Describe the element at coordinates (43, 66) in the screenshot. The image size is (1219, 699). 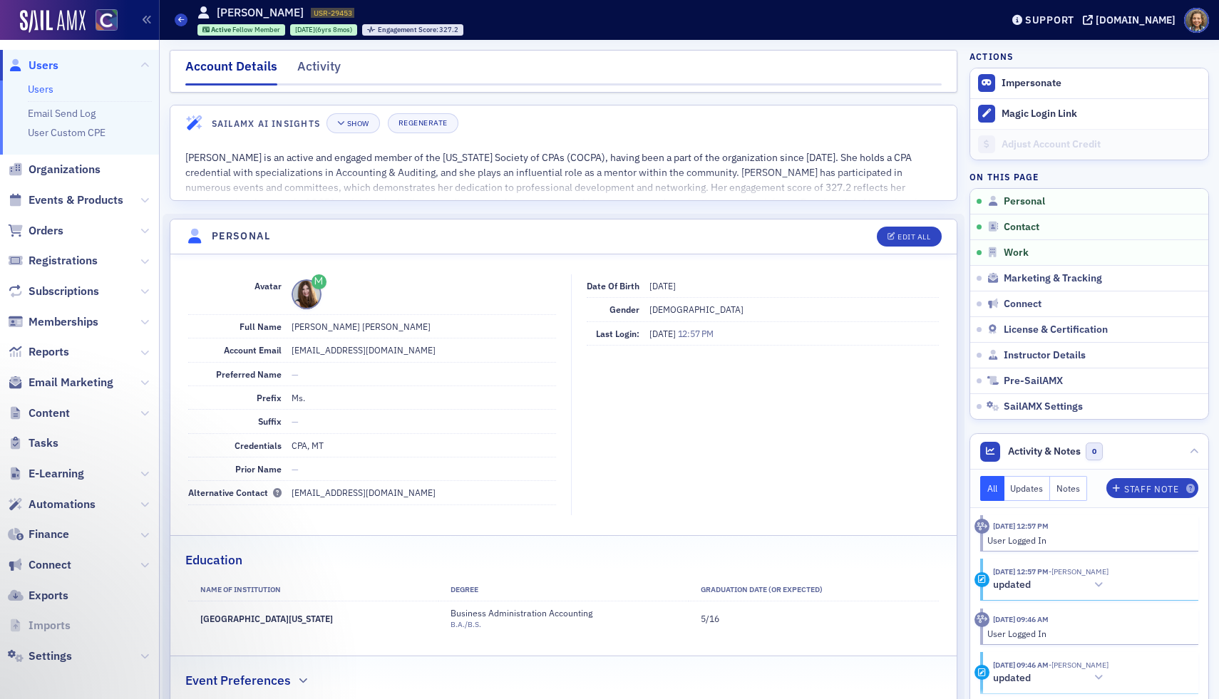
I see `span: Users` at that location.